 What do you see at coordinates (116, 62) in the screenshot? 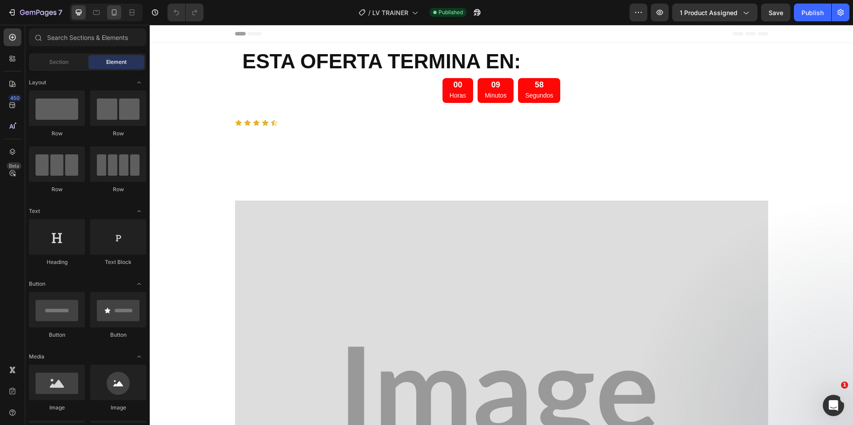
I see `span: Element` at bounding box center [116, 62].